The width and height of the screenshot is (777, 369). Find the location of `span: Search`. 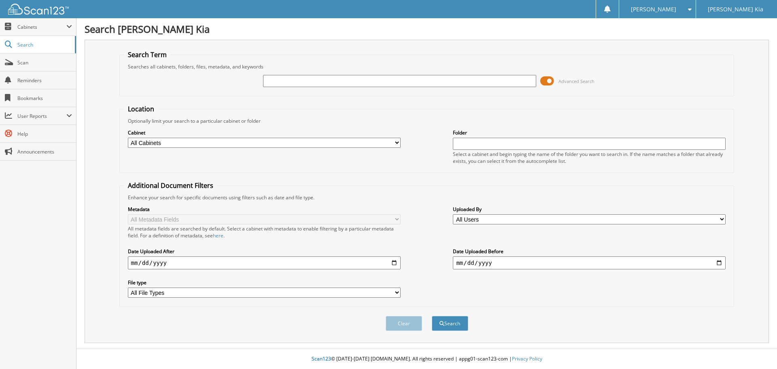

span: Search is located at coordinates (44, 45).